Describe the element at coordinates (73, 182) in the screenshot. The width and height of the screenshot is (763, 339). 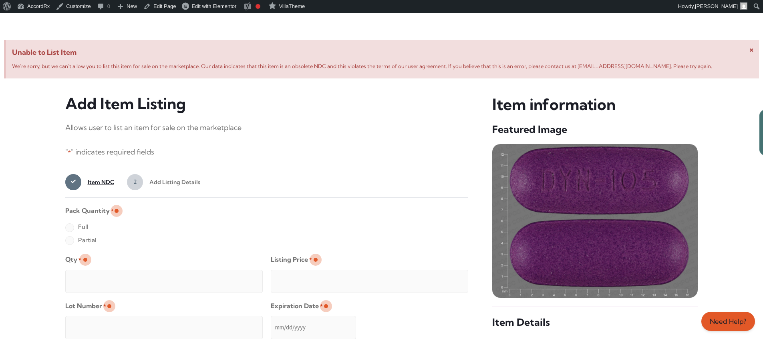
I see `span: 1` at that location.